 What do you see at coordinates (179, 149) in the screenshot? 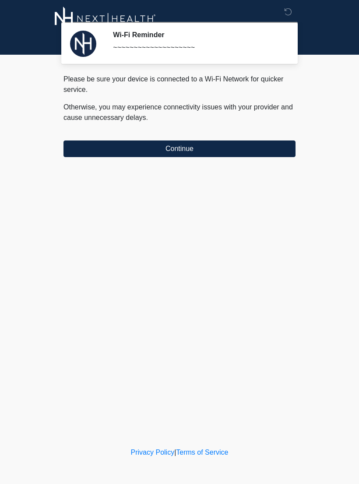
I see `button: Continue` at bounding box center [179, 149].